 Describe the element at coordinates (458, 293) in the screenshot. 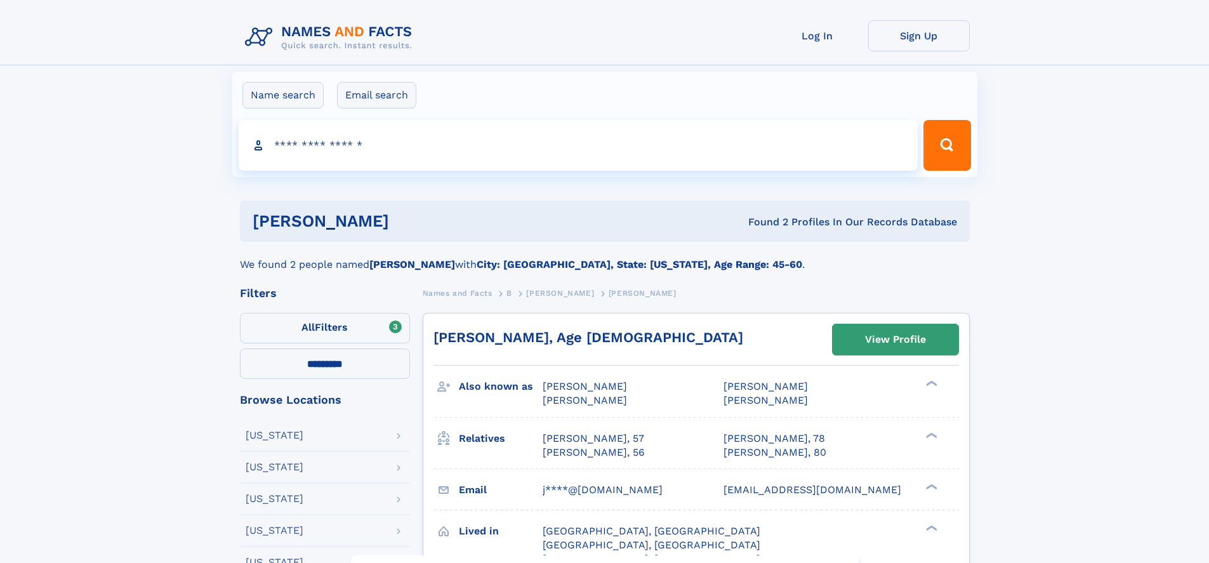

I see `a: Names and Facts` at that location.